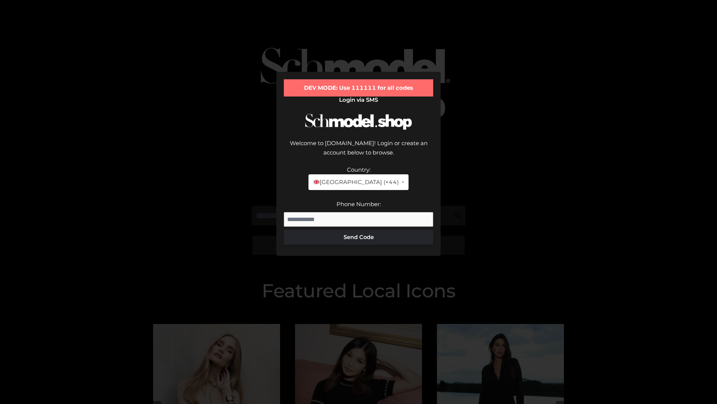  Describe the element at coordinates (359, 204) in the screenshot. I see `label: Phone Number:` at that location.